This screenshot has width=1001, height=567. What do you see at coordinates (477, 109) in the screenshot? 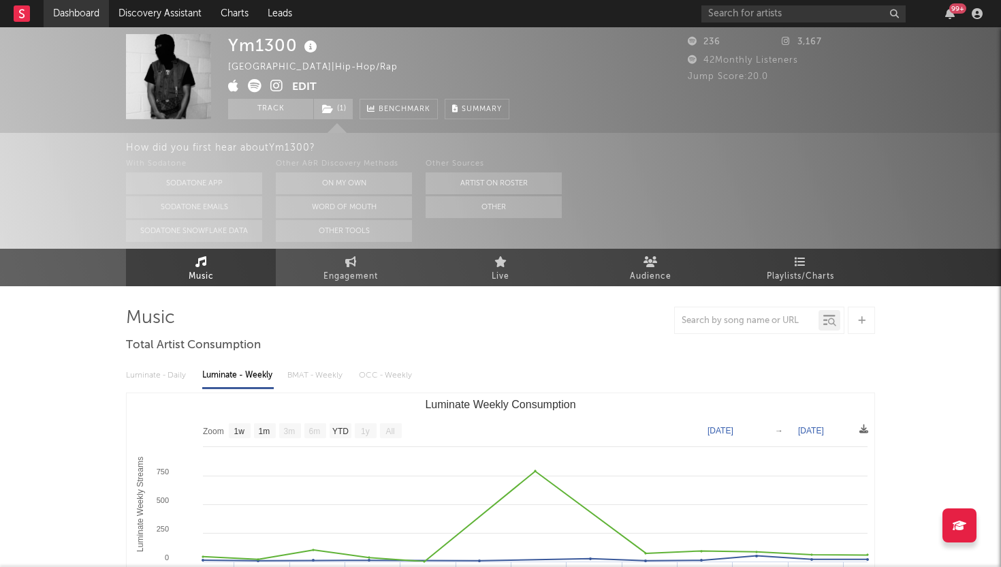
I see `button: Summary` at bounding box center [477, 109].